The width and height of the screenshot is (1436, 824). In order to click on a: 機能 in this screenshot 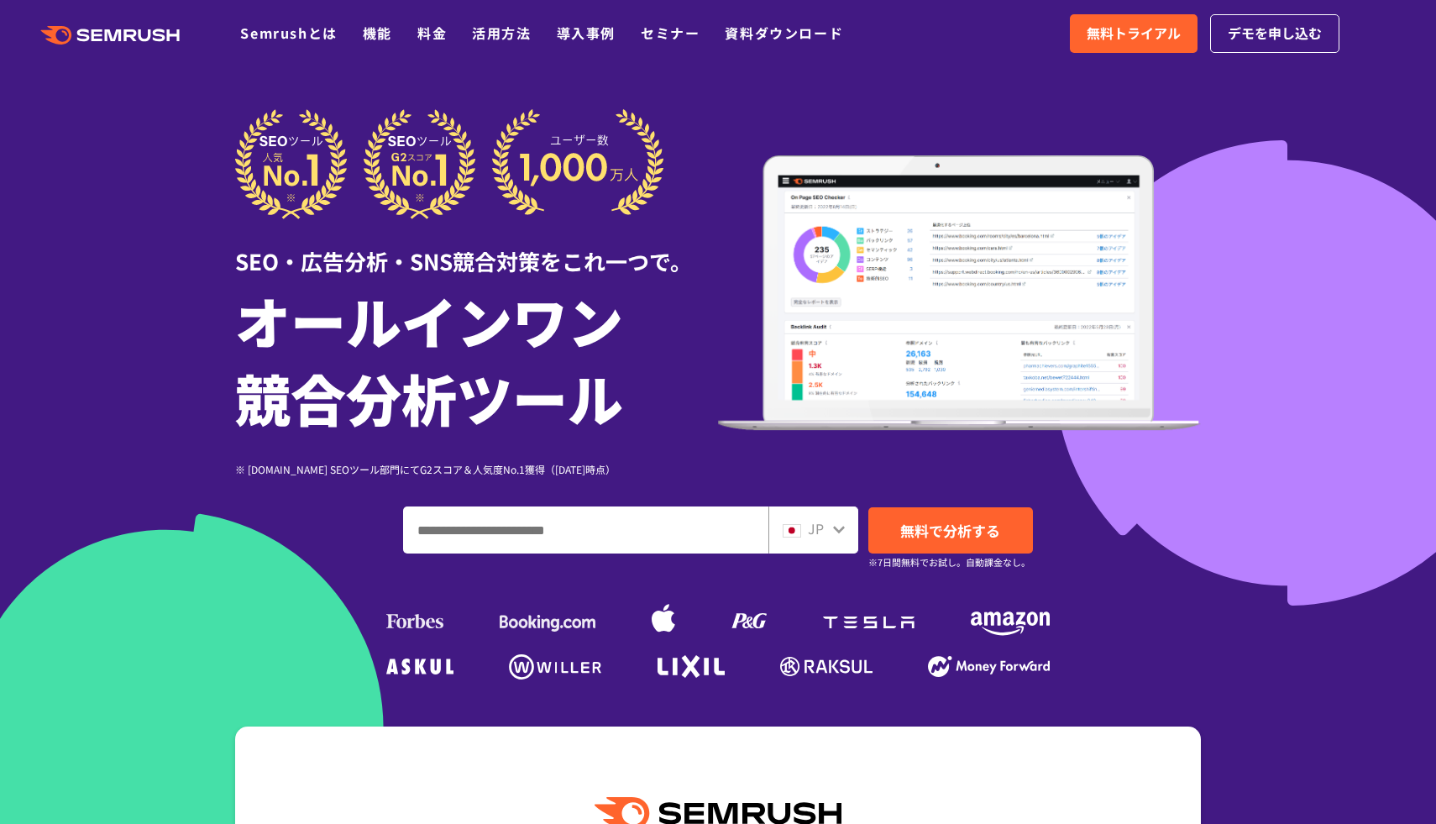, I will do `click(377, 33)`.